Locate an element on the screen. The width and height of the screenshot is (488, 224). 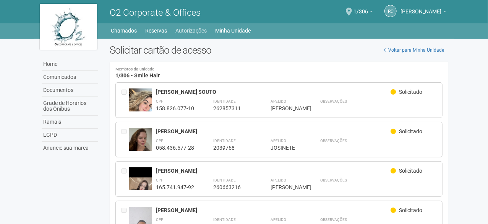
a: Ramais is located at coordinates (70, 122).